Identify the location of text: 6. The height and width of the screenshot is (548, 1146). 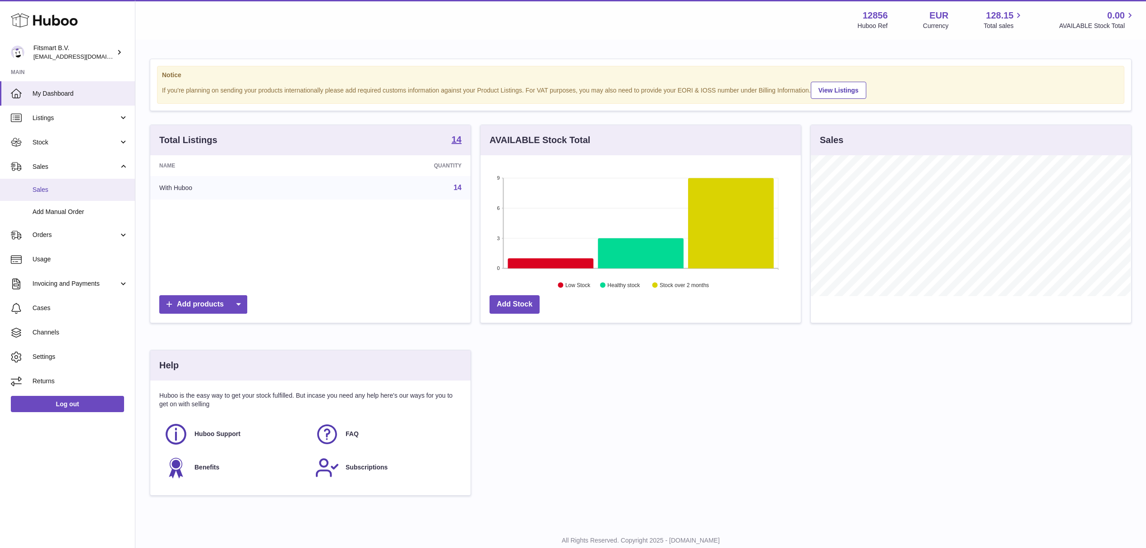
(498, 208).